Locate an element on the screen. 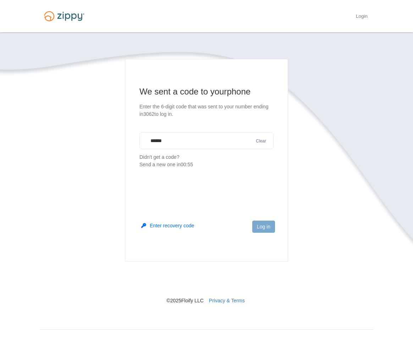 The height and width of the screenshot is (351, 413). img: Logo is located at coordinates (64, 16).